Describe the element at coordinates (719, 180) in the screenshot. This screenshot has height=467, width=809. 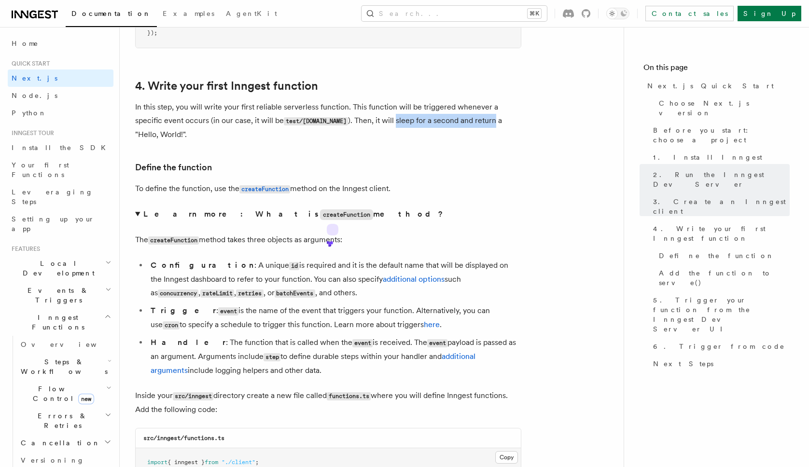
I see `a: 2. Run the Inngest Dev Server` at that location.